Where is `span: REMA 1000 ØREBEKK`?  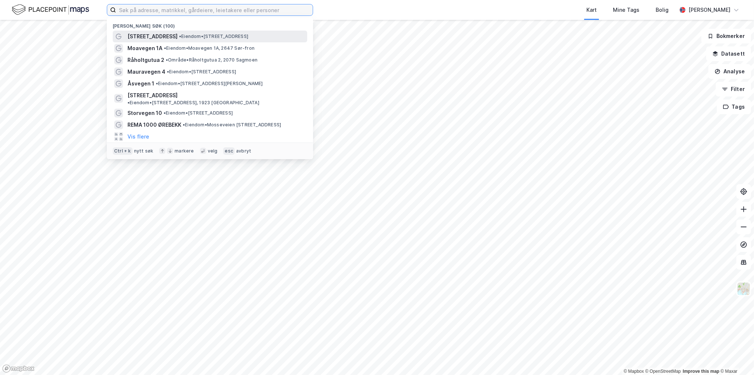 span: REMA 1000 ØREBEKK is located at coordinates (154, 125).